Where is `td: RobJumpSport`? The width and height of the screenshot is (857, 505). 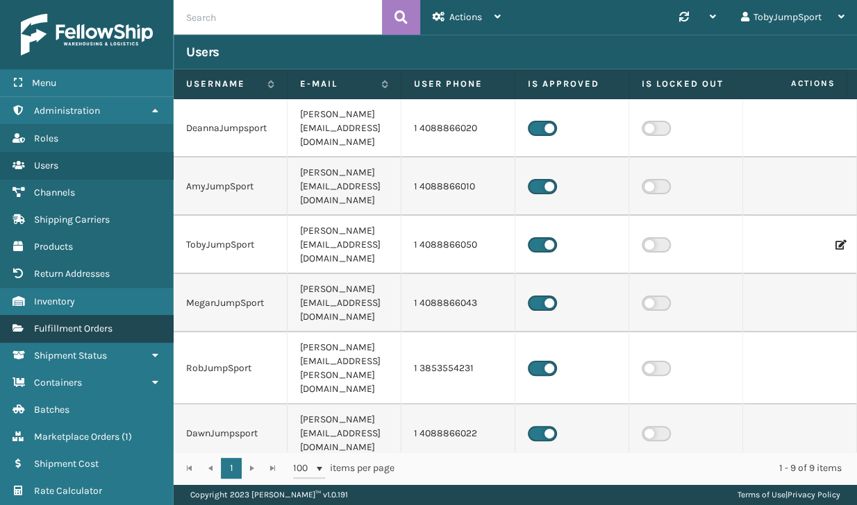 td: RobJumpSport is located at coordinates (230, 369).